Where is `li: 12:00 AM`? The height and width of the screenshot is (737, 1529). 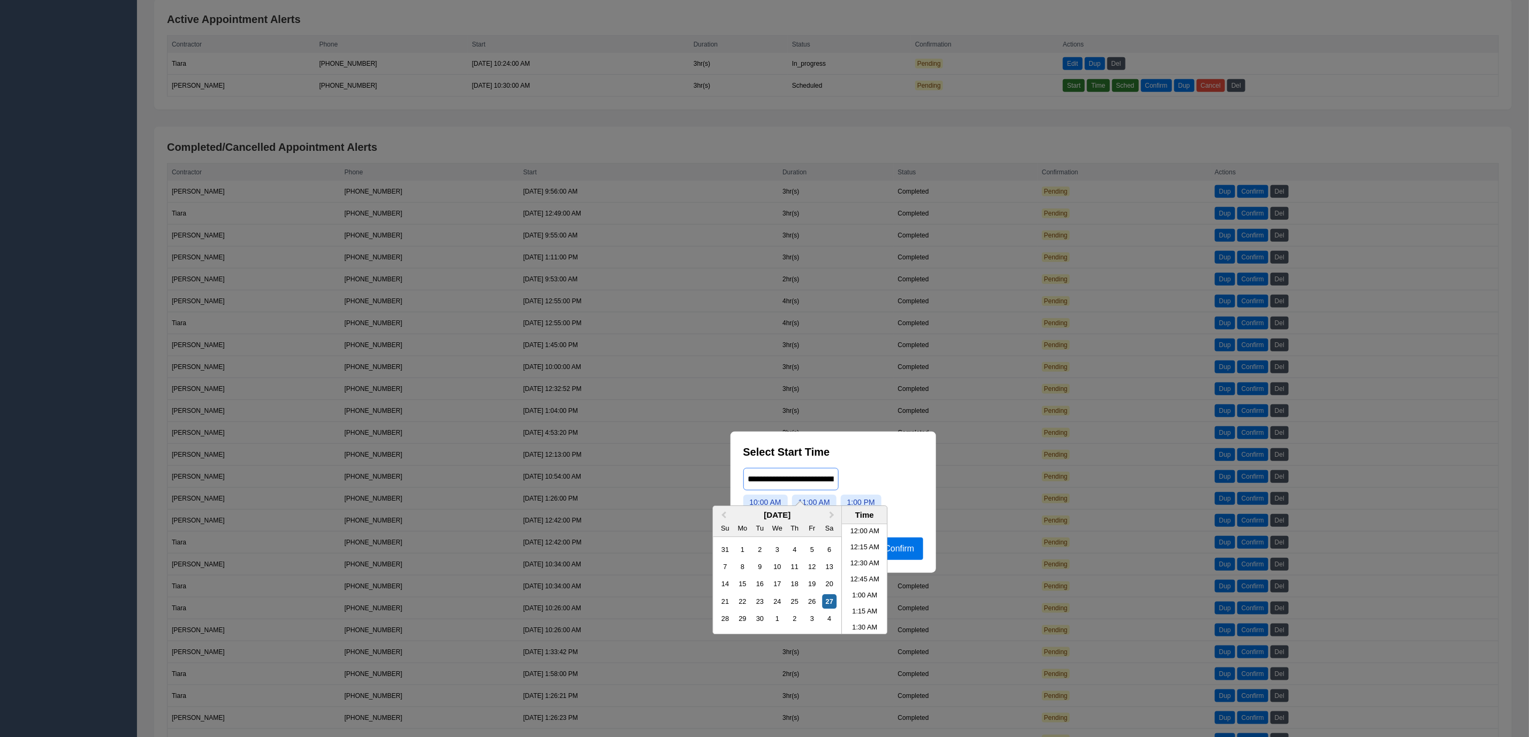
li: 12:00 AM is located at coordinates (865, 533).